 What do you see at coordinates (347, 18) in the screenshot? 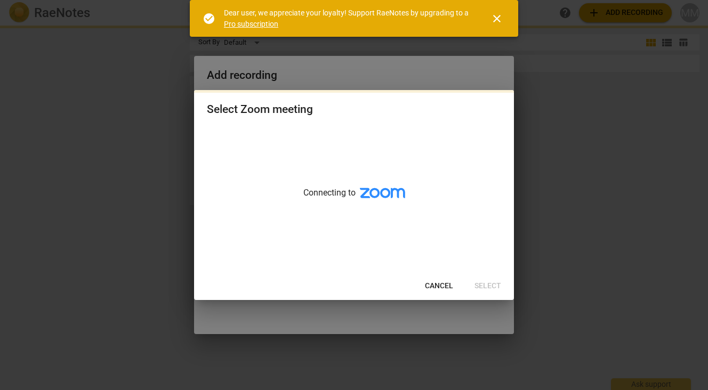
I see `div: Dear user, we appreciate your loyalty! Support RaeNotes by upgrading to a` at bounding box center [347, 18].